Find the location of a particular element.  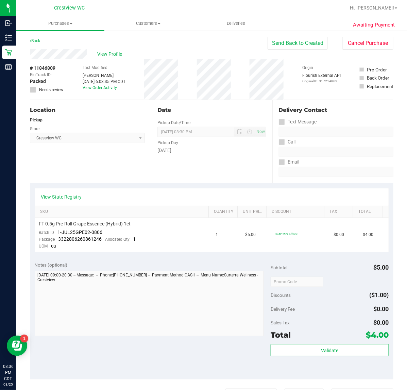

p: 08/25 is located at coordinates (8, 384).